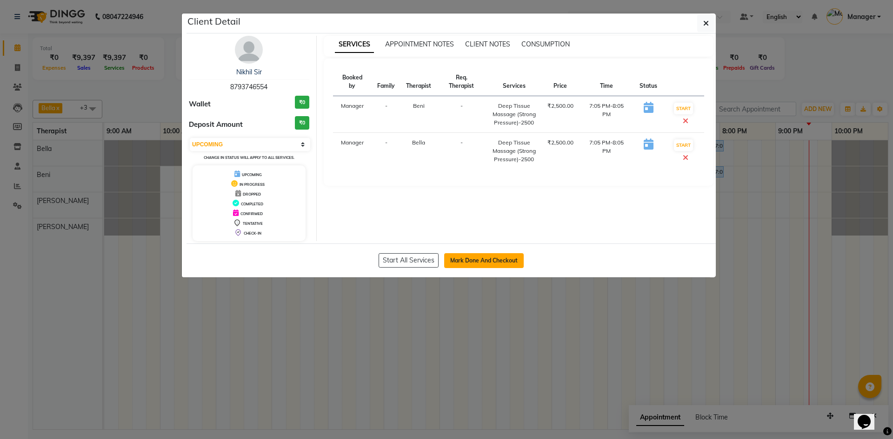 Image resolution: width=893 pixels, height=439 pixels. I want to click on th: Therapist, so click(419, 82).